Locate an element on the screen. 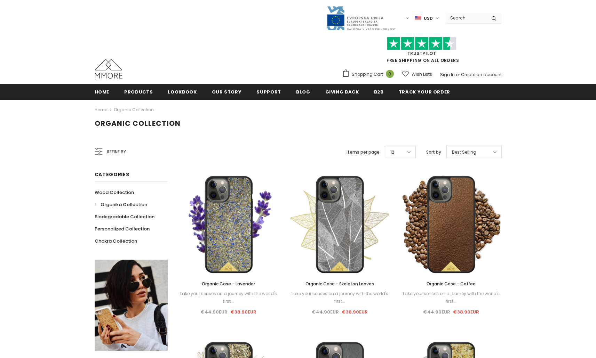  span: B2B is located at coordinates (379, 92).